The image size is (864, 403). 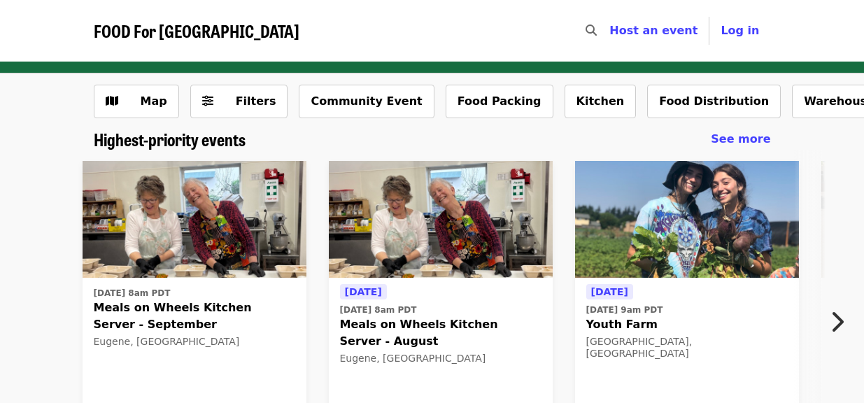 What do you see at coordinates (601, 101) in the screenshot?
I see `button: Kitchen` at bounding box center [601, 101].